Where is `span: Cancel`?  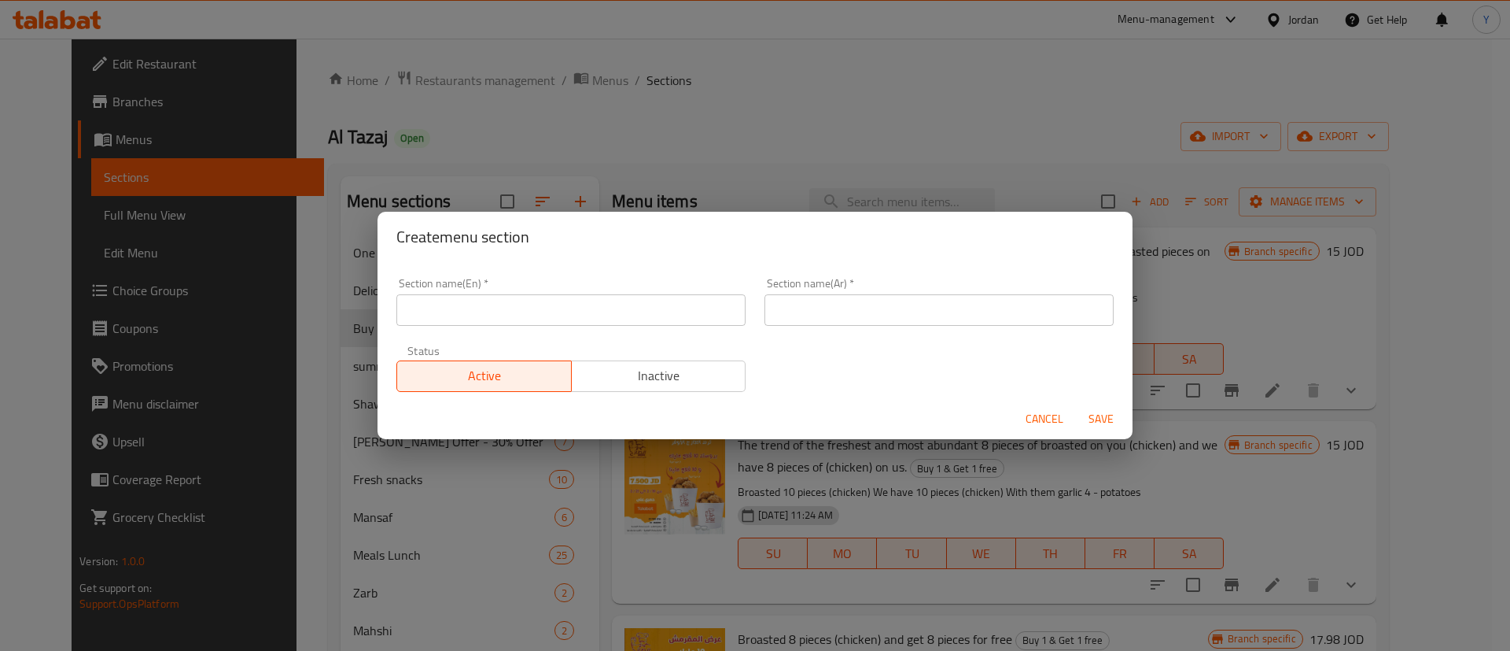
span: Cancel is located at coordinates (1045, 418).